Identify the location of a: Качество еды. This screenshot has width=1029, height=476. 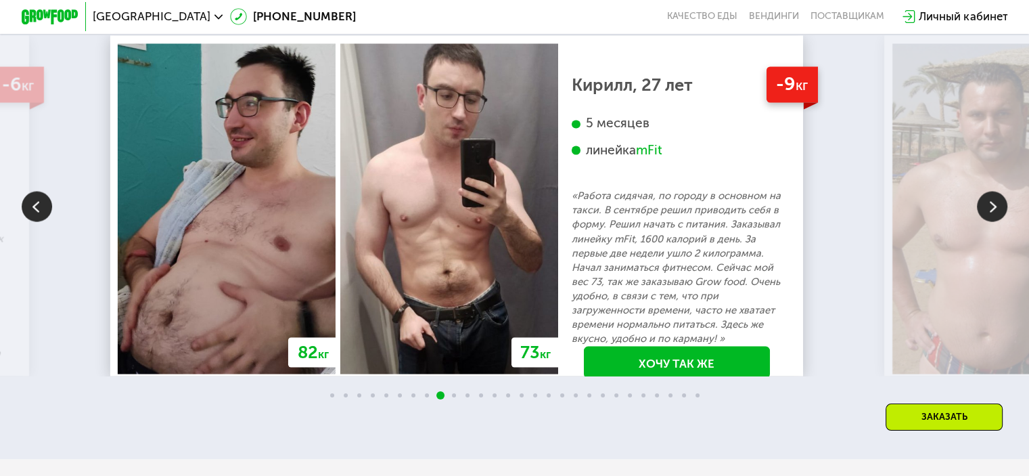
(702, 16).